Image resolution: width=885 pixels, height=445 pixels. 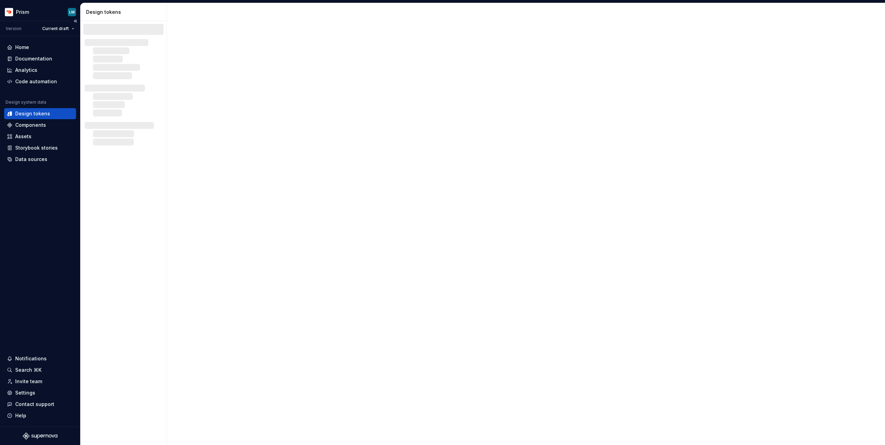 I want to click on div: Notifications, so click(x=31, y=359).